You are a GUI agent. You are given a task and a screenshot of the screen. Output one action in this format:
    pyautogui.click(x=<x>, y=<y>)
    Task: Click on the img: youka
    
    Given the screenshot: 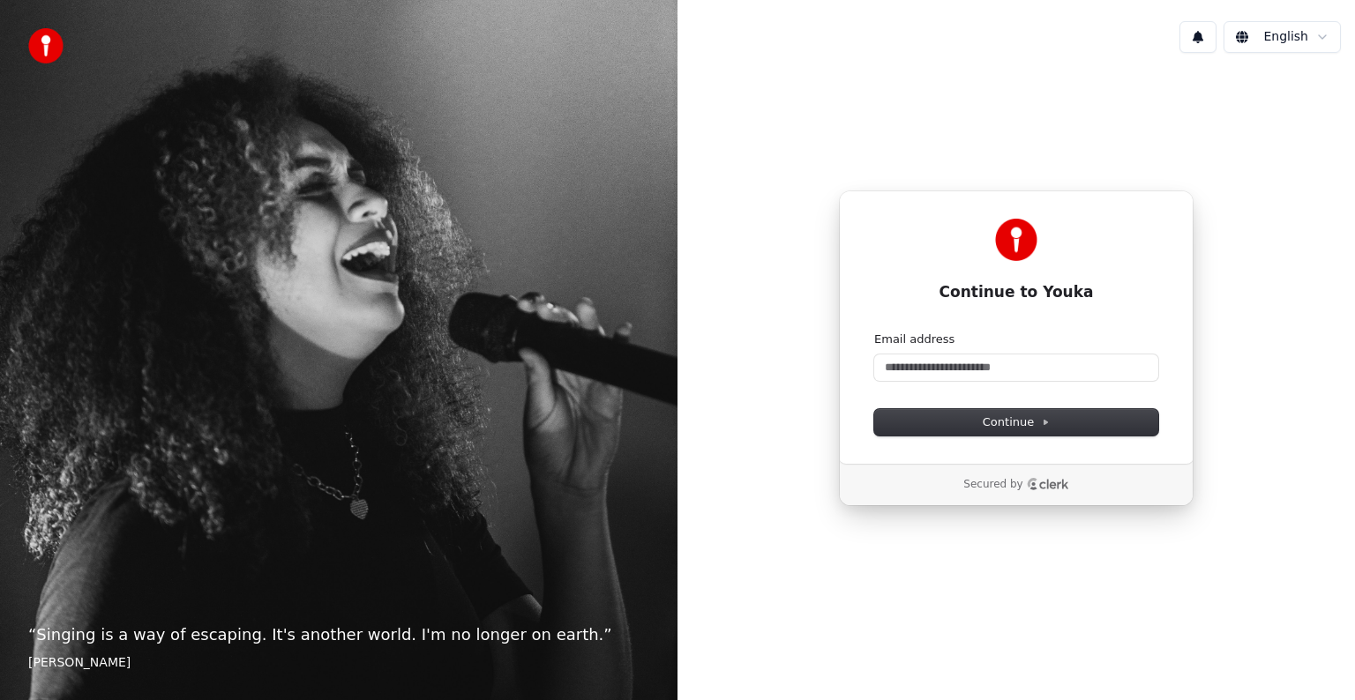 What is the action you would take?
    pyautogui.click(x=46, y=46)
    